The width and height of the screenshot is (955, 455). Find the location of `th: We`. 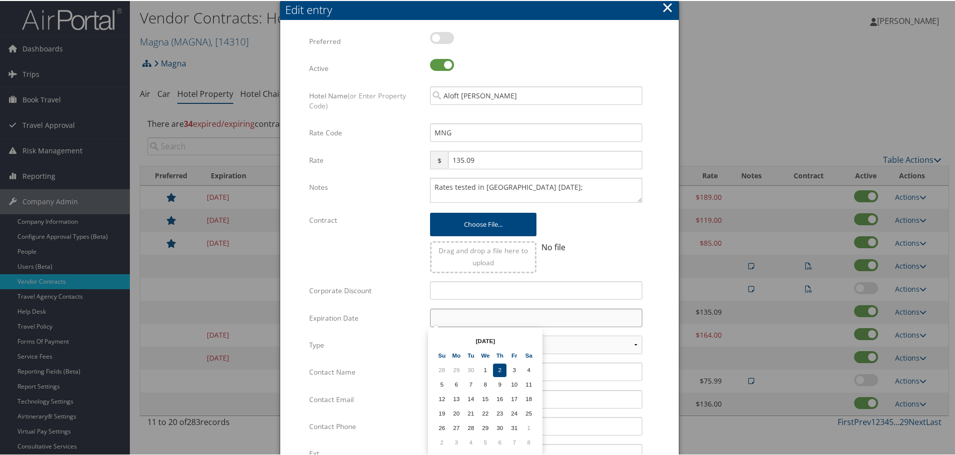

th: We is located at coordinates (485, 355).